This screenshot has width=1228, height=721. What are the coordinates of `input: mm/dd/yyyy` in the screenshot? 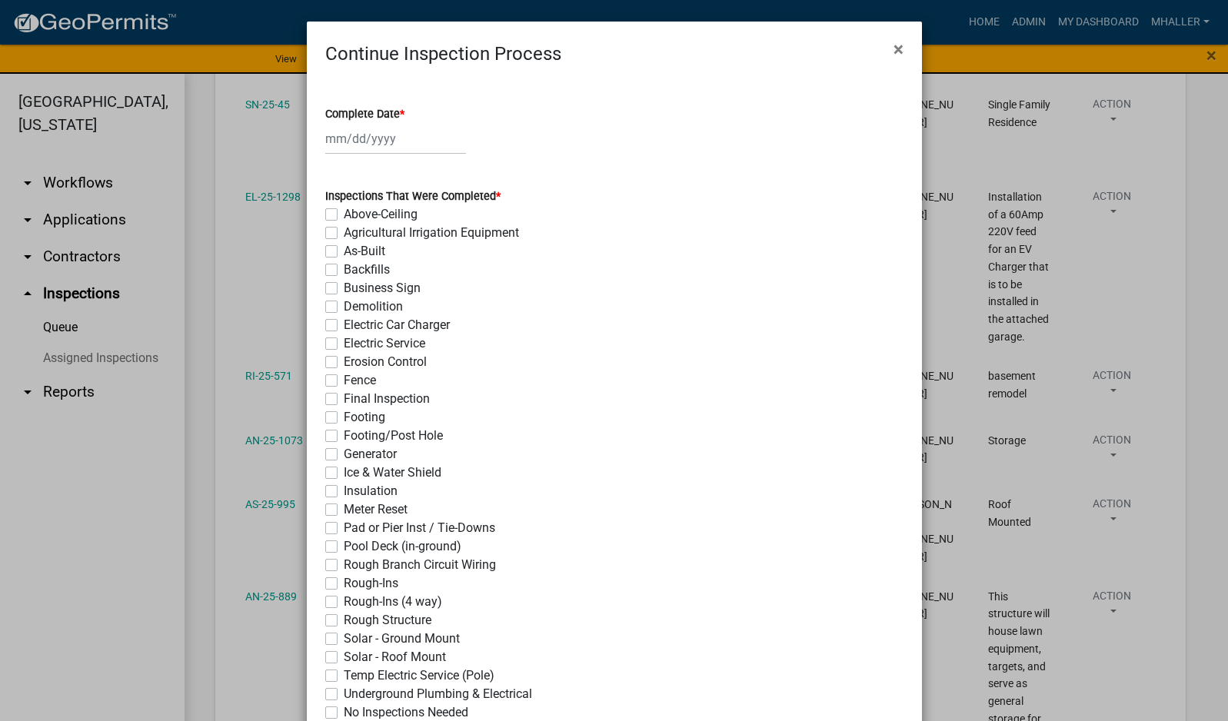 It's located at (395, 138).